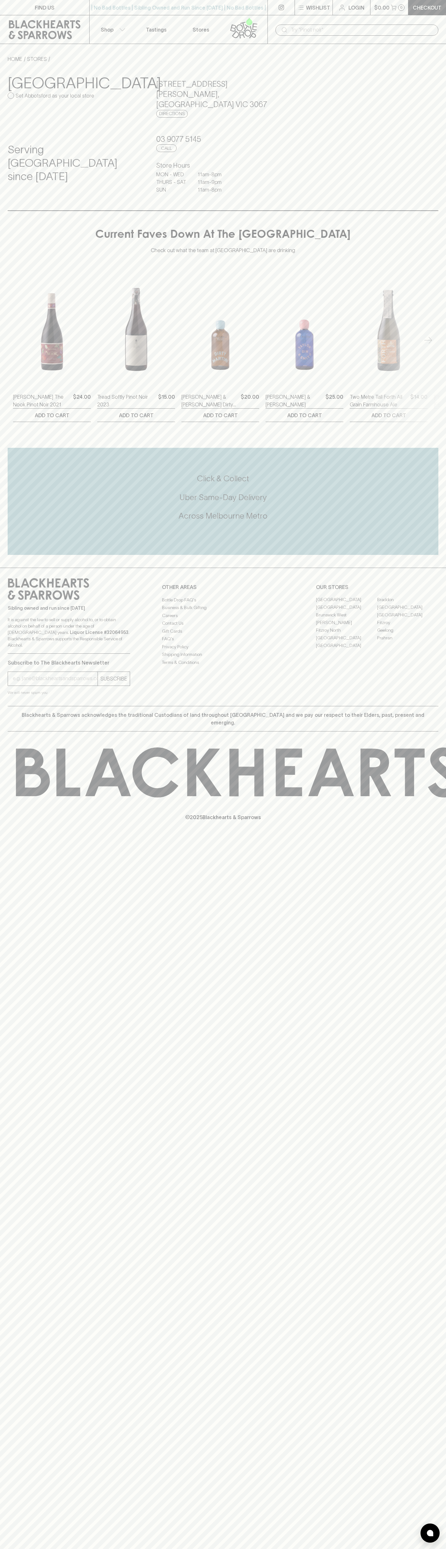  I want to click on p: SUBSCRIBE, so click(114, 679).